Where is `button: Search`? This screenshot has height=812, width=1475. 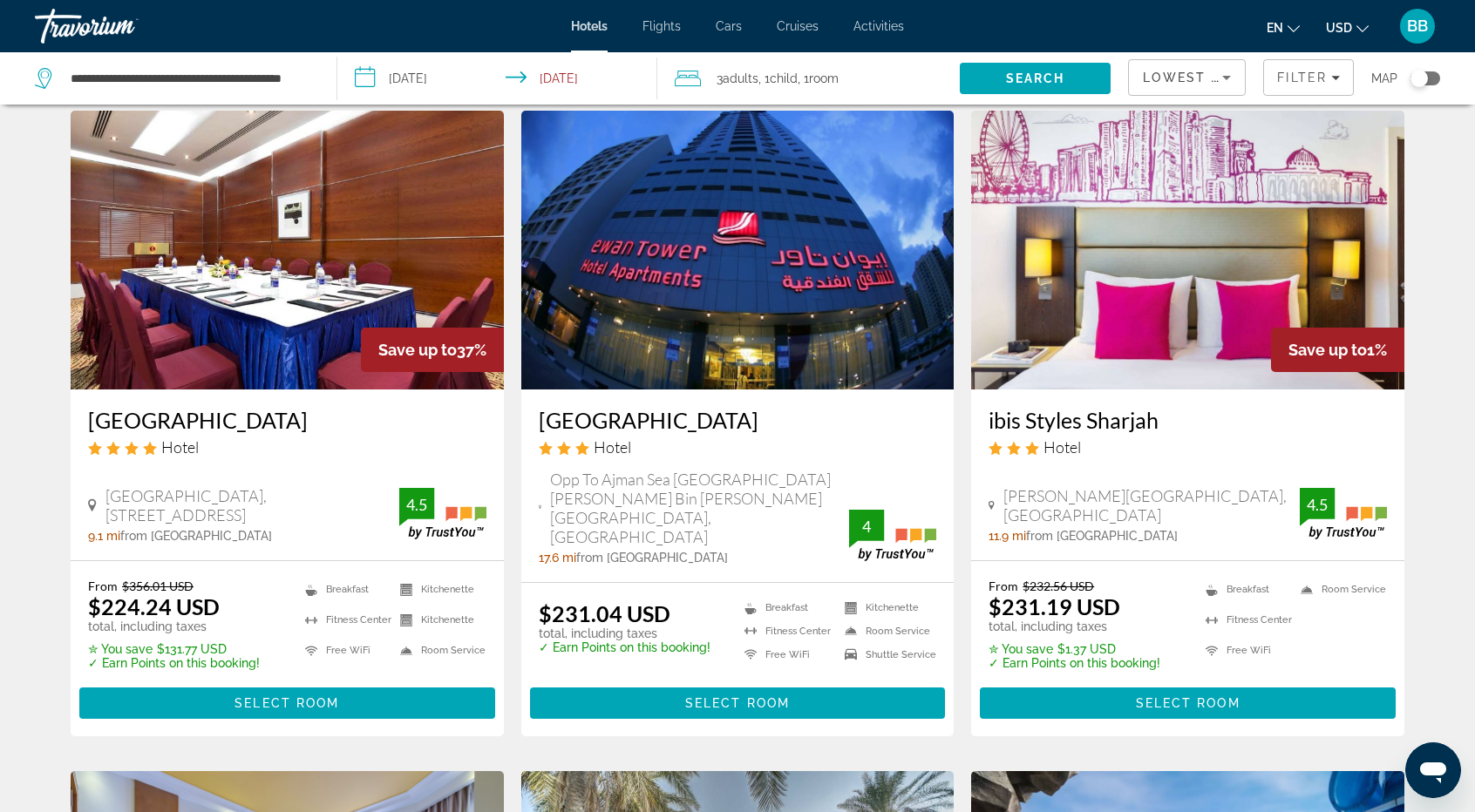 button: Search is located at coordinates (1035, 79).